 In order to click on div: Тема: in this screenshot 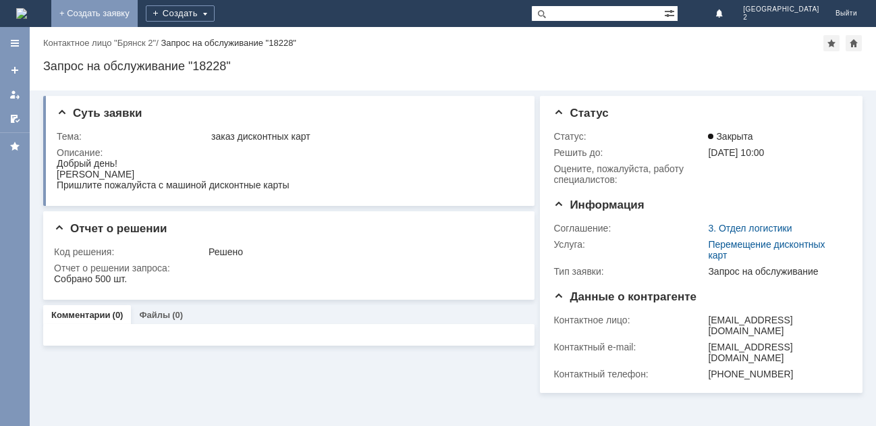, I will do `click(132, 136)`.